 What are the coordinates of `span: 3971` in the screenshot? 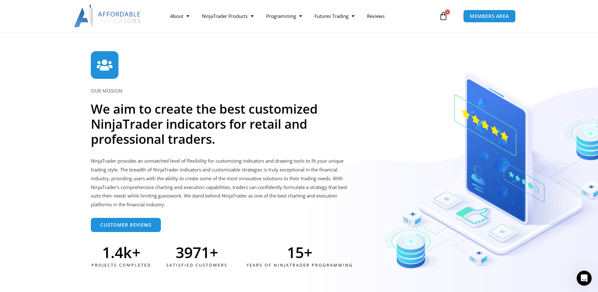 It's located at (193, 253).